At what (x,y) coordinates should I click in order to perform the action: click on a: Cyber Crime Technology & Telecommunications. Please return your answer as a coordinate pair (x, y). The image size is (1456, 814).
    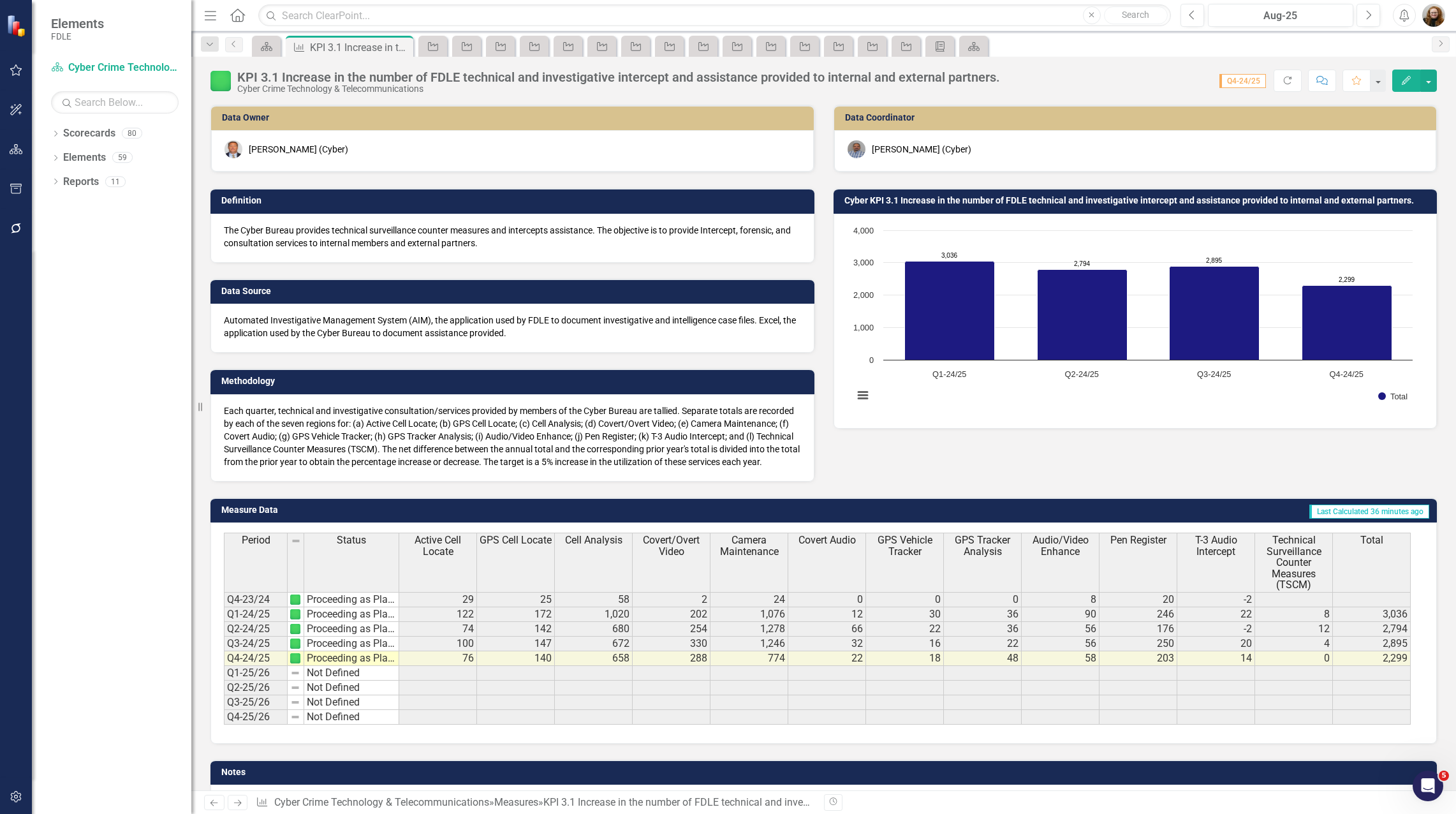
    Looking at the image, I should click on (382, 802).